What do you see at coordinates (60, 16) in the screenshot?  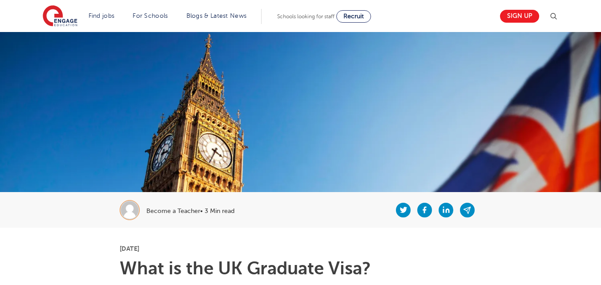 I see `img: Engage Education` at bounding box center [60, 16].